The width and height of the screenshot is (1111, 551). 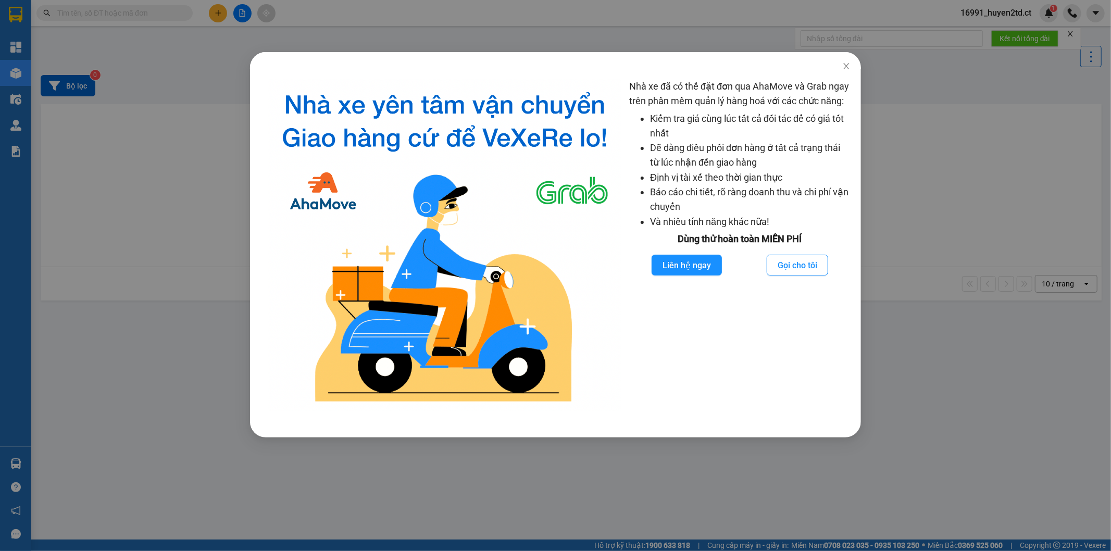 What do you see at coordinates (797, 265) in the screenshot?
I see `span: Gọi cho tôi` at bounding box center [797, 265].